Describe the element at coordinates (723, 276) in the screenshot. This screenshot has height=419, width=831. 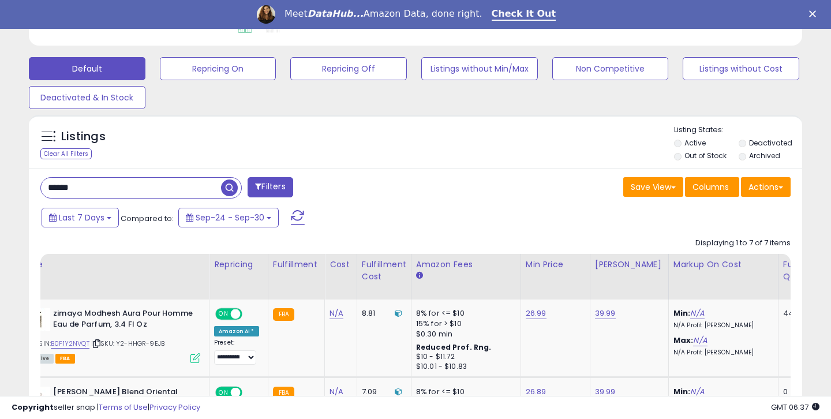
I see `th: The percentage added to the cost of goods (COGS) that forms the calculator for Min & Max prices.` at that location.